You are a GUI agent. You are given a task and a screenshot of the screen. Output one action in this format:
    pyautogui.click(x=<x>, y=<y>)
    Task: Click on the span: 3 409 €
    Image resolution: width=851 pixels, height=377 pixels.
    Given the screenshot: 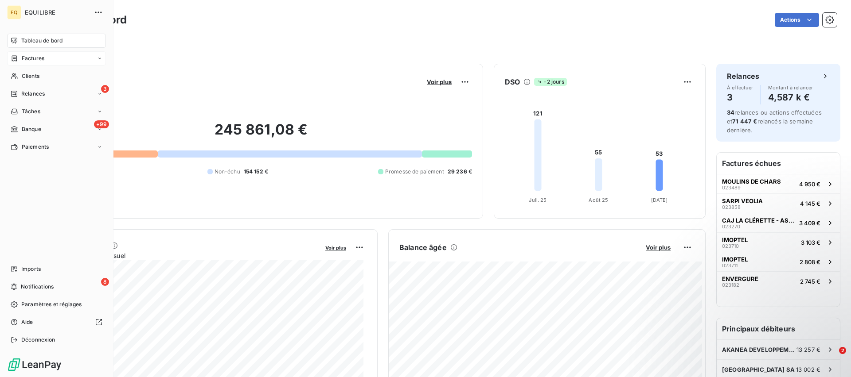 What is the action you would take?
    pyautogui.click(x=809, y=223)
    